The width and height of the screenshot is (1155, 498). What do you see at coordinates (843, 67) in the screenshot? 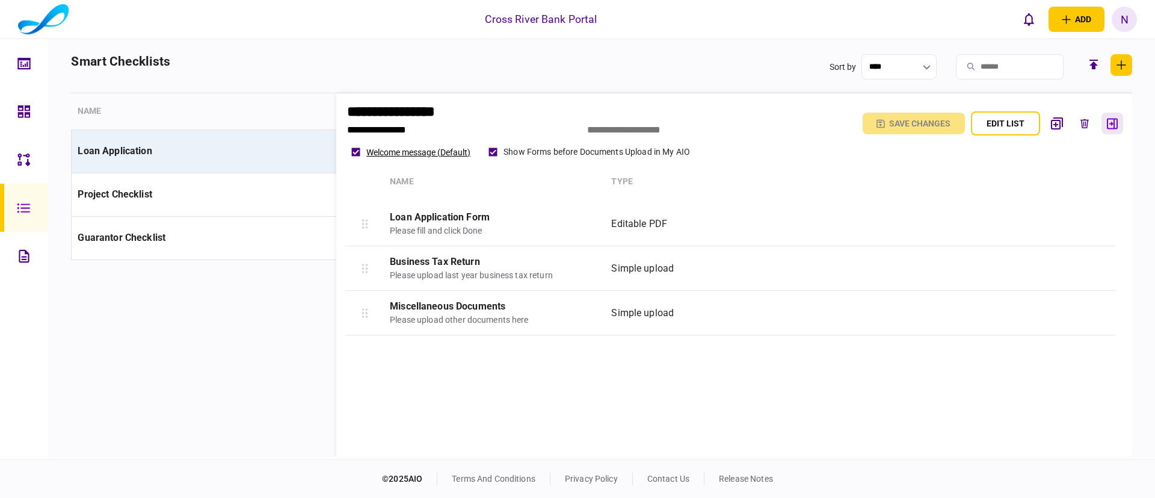
I see `div: Sort by` at bounding box center [843, 67].